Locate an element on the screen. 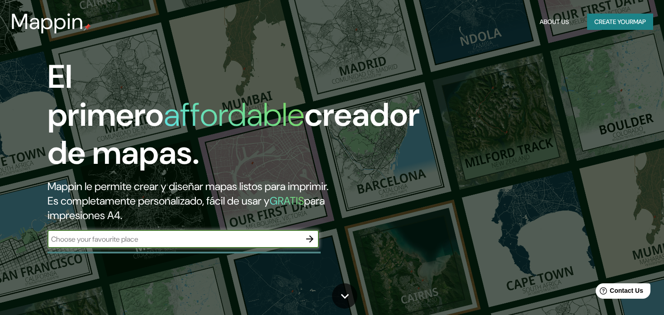 This screenshot has height=315, width=664. input: Choose your favourite place is located at coordinates (174, 239).